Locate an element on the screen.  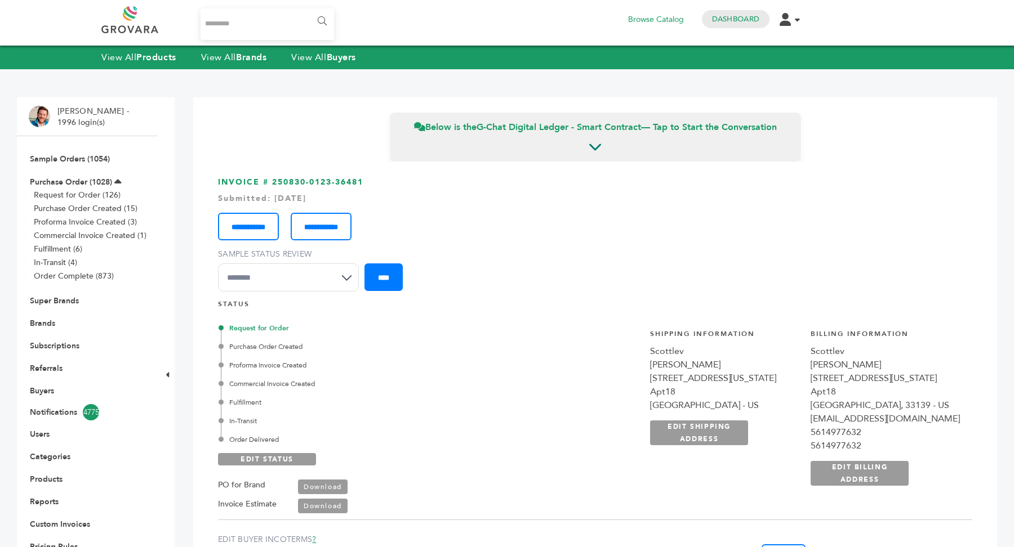
a: Purchase Order (1028) is located at coordinates (71, 182).